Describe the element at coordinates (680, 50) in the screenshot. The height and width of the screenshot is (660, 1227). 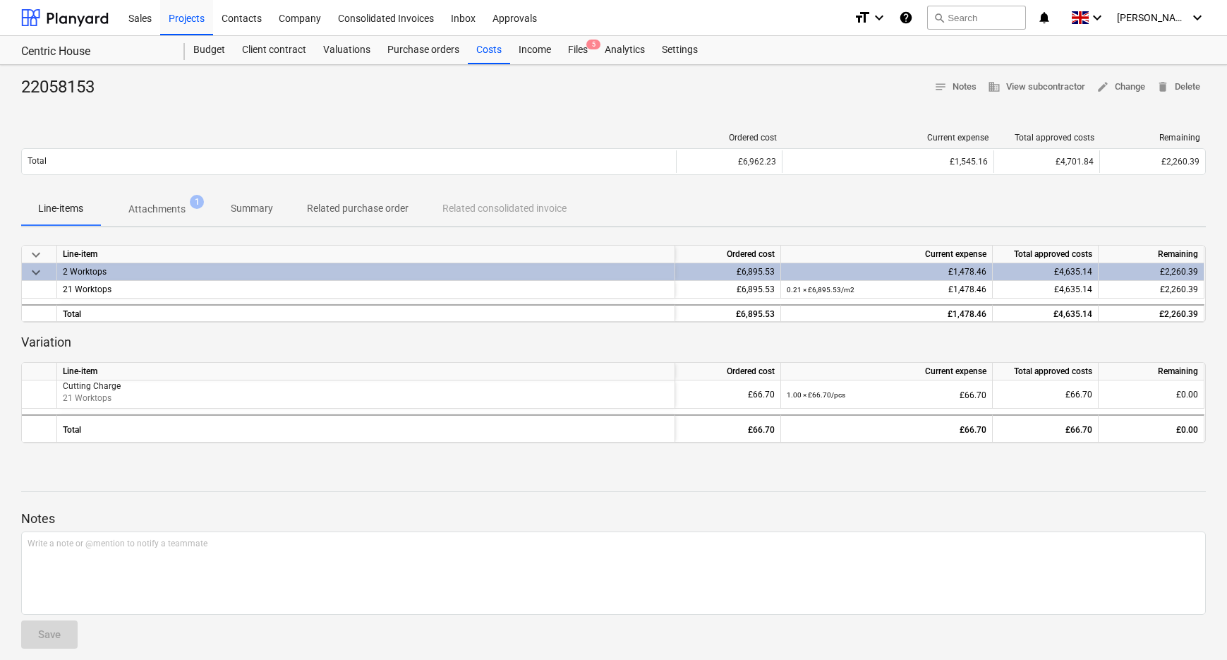
I see `a: Settings` at that location.